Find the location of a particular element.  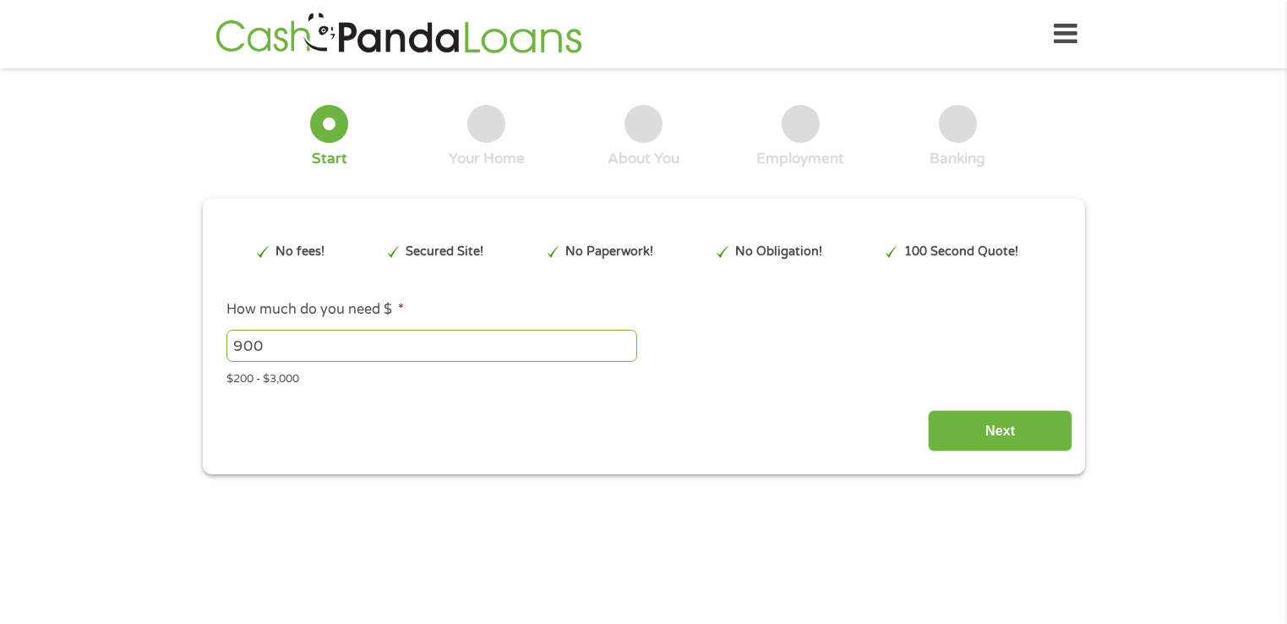

div: Your Home is located at coordinates (487, 159).